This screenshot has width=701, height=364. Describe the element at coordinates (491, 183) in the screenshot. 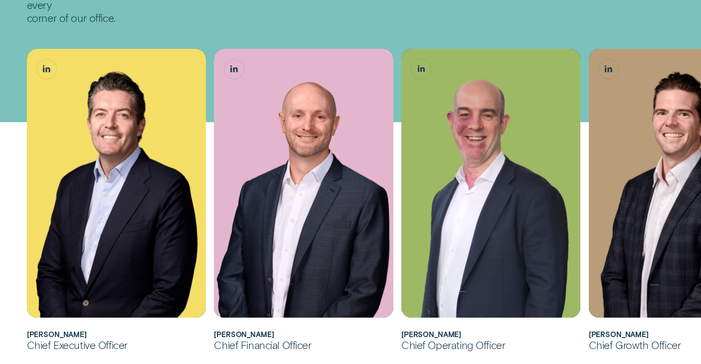

I see `img: Sam Harding` at that location.